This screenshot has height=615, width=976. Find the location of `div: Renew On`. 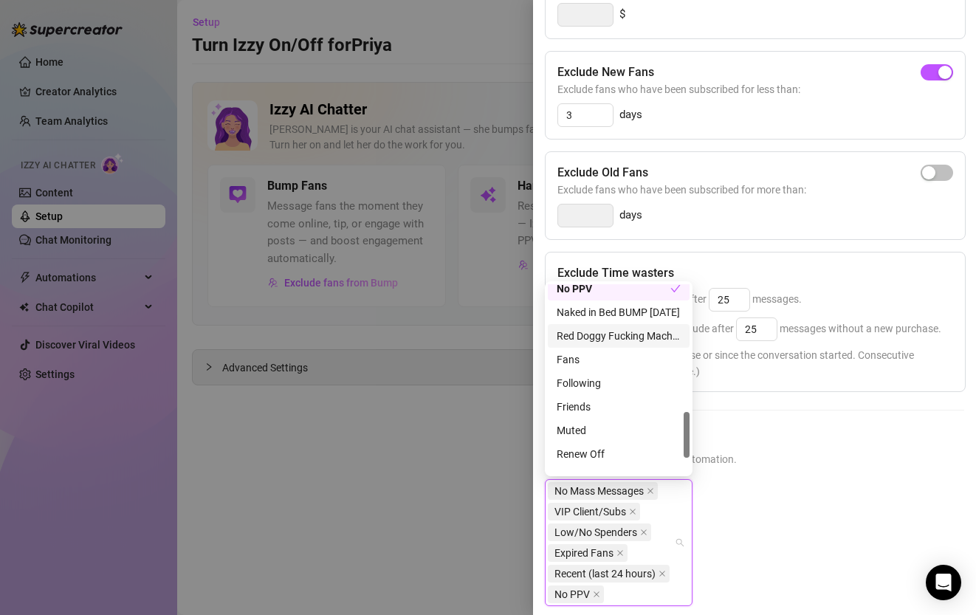

div: Renew On is located at coordinates (618, 478).